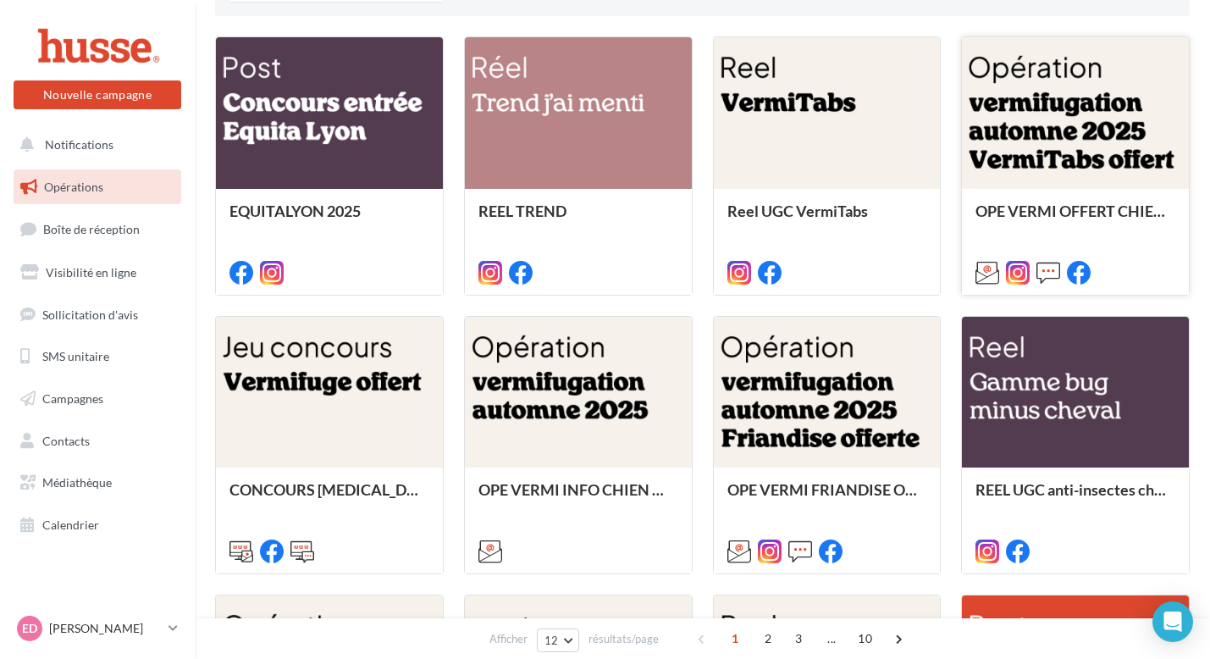  What do you see at coordinates (735, 639) in the screenshot?
I see `span: 1` at bounding box center [735, 639].